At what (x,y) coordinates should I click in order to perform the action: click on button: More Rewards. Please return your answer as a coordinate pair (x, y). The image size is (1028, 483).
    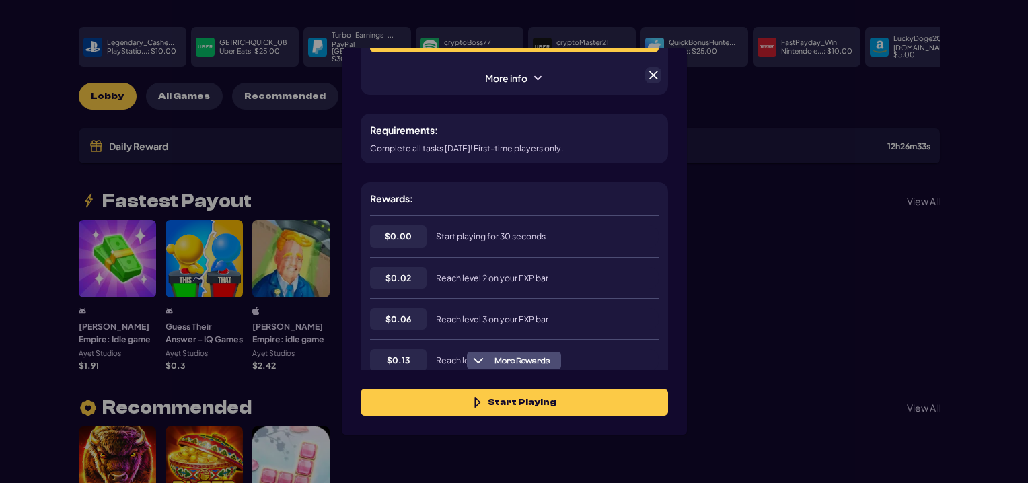
    Looking at the image, I should click on (514, 360).